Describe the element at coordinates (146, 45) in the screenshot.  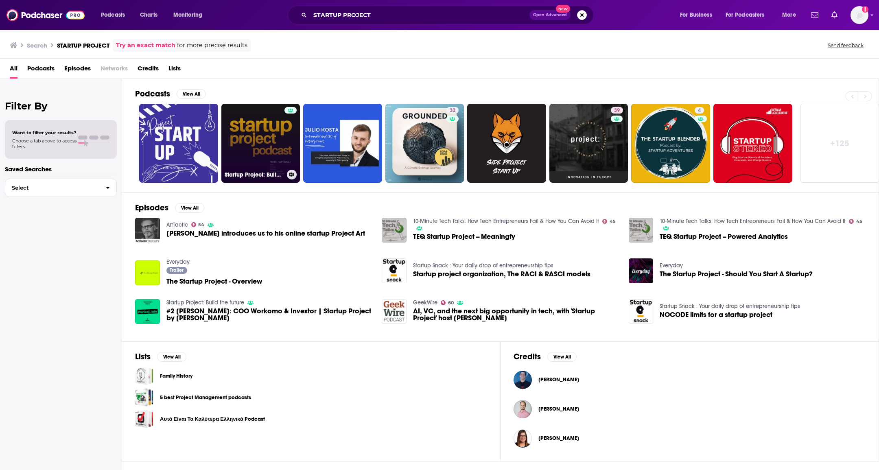
I see `a: Try an exact match` at that location.